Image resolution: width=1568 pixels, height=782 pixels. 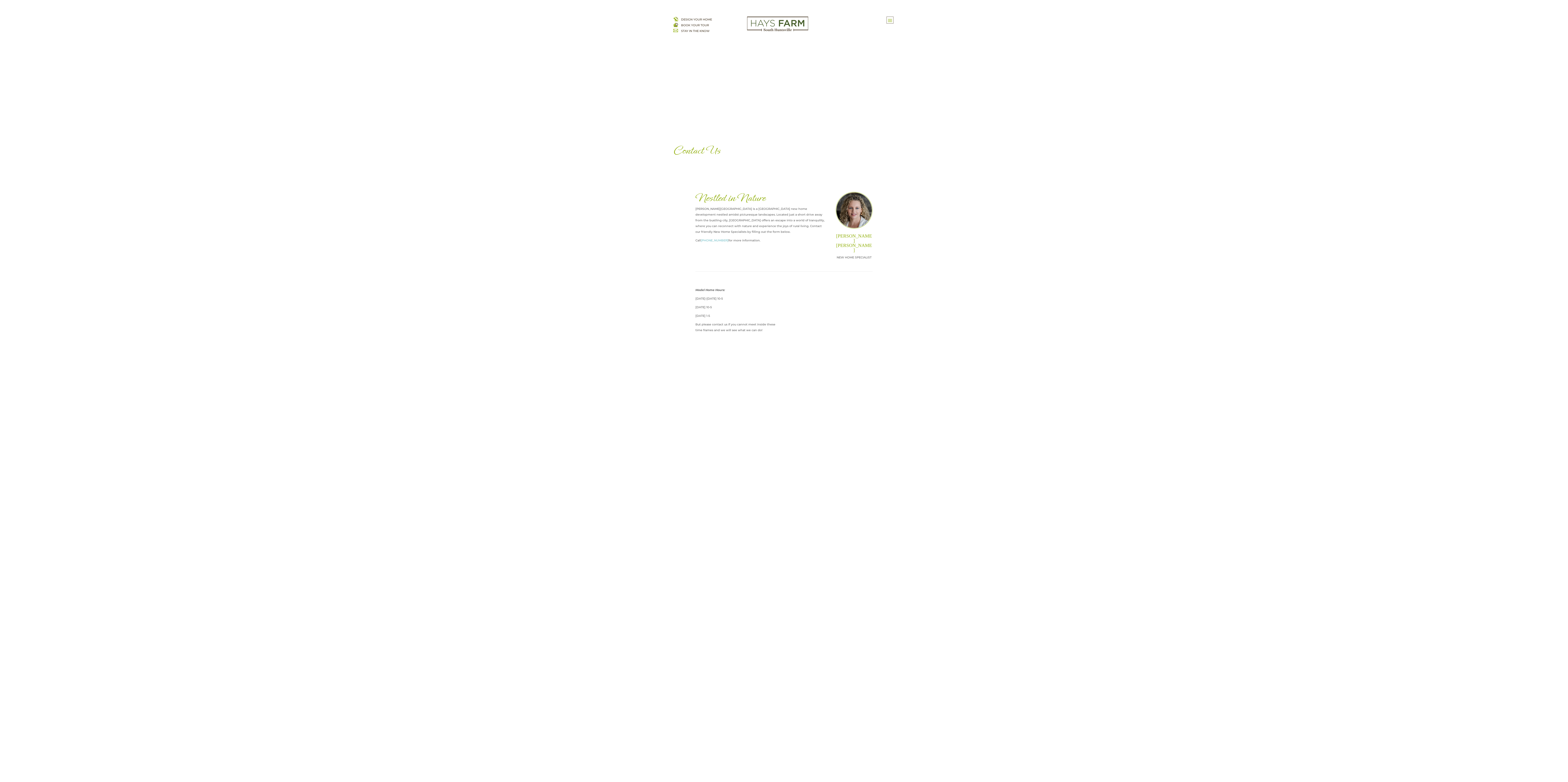 I want to click on p: Call for more information., so click(x=761, y=242).